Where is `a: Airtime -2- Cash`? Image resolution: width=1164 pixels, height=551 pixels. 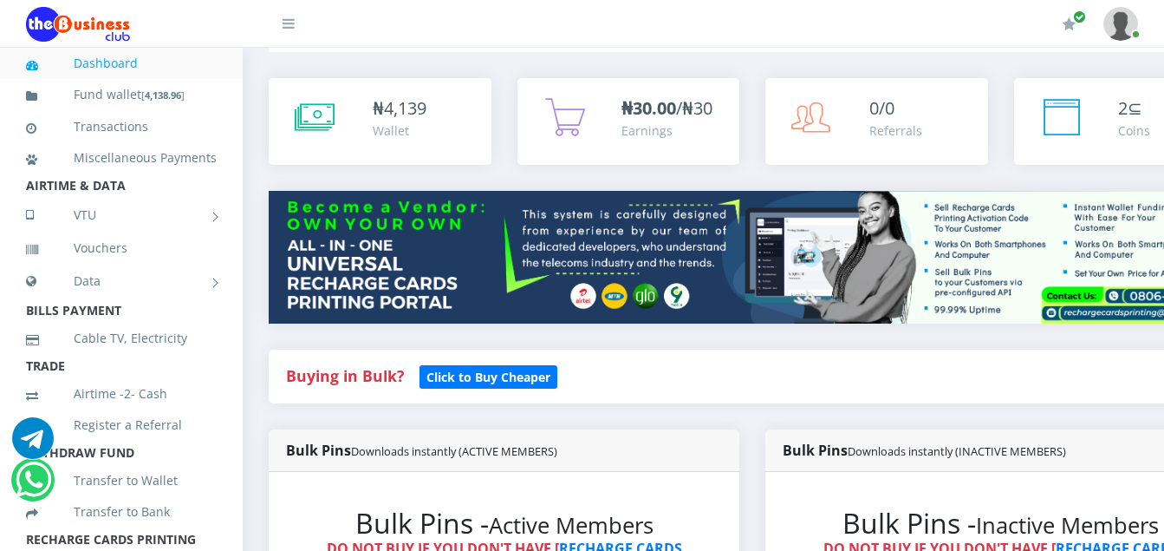 a: Airtime -2- Cash is located at coordinates (121, 394).